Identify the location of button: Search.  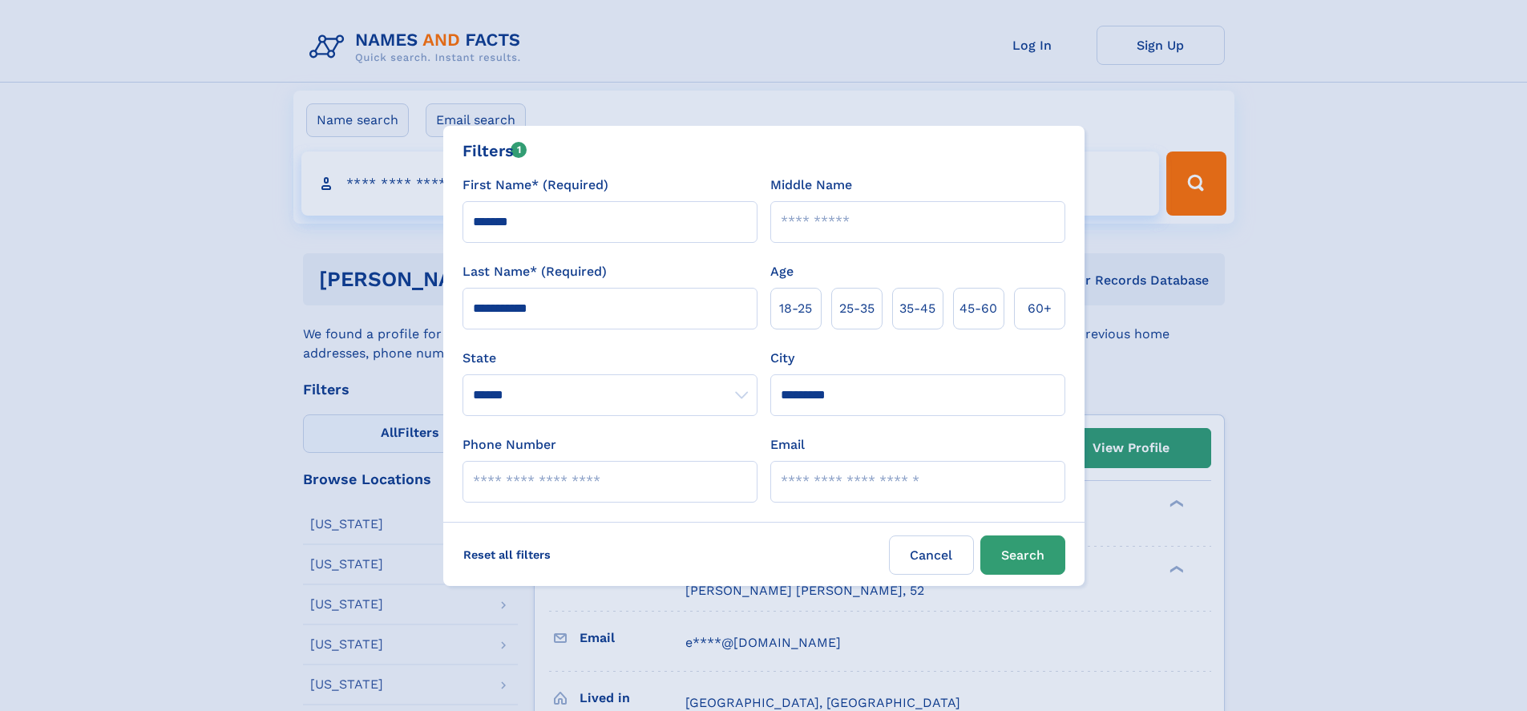
(1023, 555).